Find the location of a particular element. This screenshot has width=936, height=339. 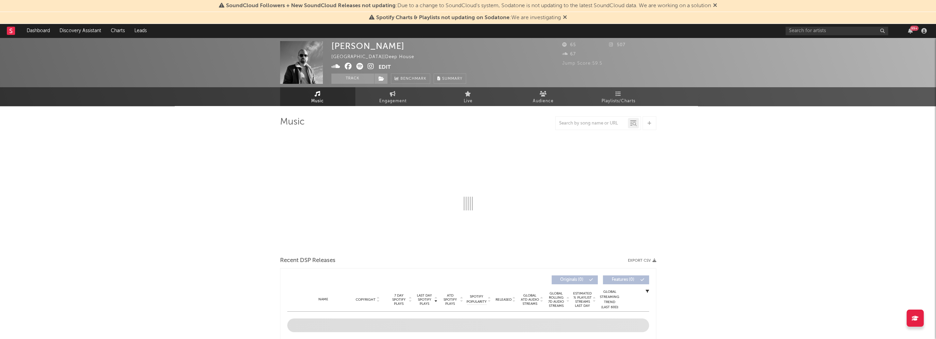

a: Charts is located at coordinates (118, 31).